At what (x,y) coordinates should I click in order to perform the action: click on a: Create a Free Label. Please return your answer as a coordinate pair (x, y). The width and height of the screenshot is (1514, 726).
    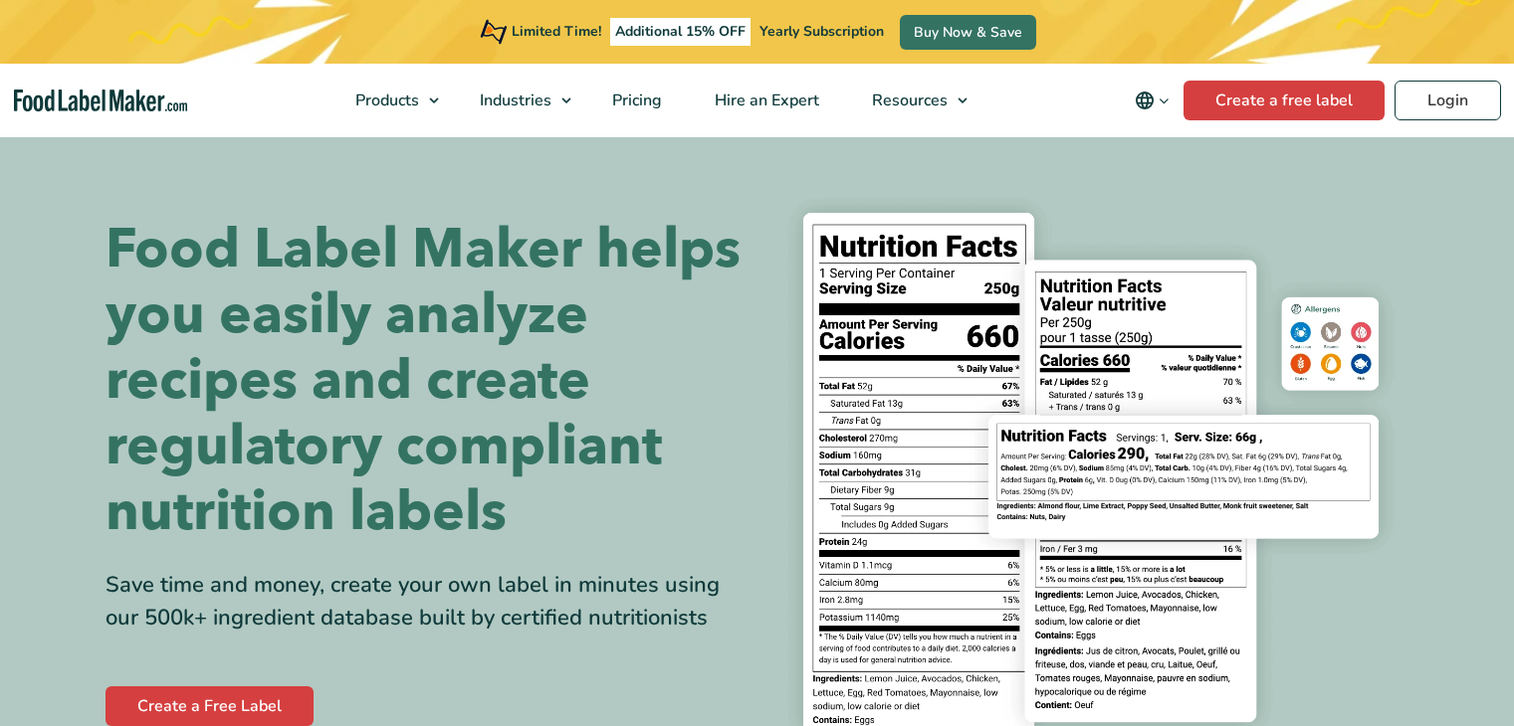
    Looking at the image, I should click on (209, 707).